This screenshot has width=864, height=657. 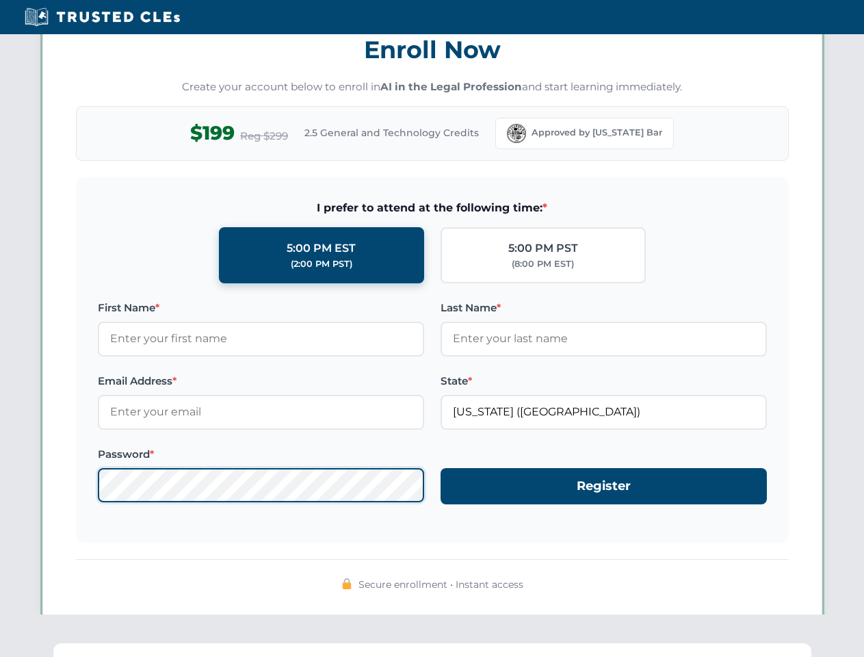 I want to click on label: First Name, so click(x=261, y=308).